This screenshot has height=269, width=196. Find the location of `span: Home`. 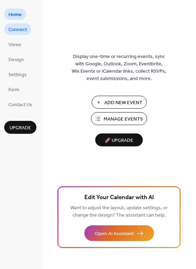

span: Home is located at coordinates (15, 15).